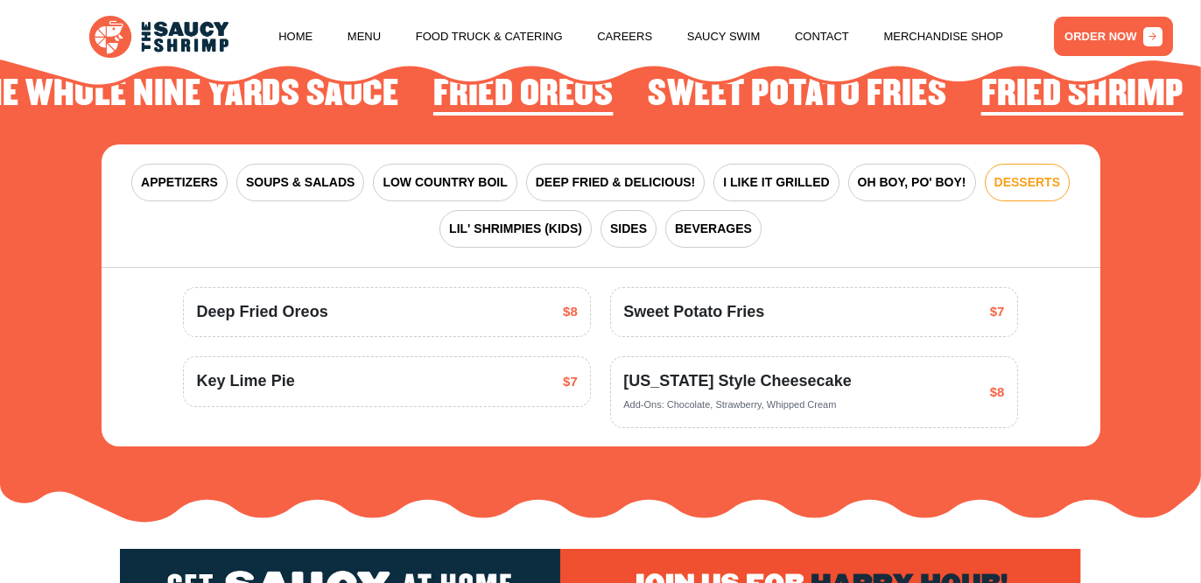 The height and width of the screenshot is (583, 1201). What do you see at coordinates (300, 182) in the screenshot?
I see `span: SOUPS & SALADS` at bounding box center [300, 182].